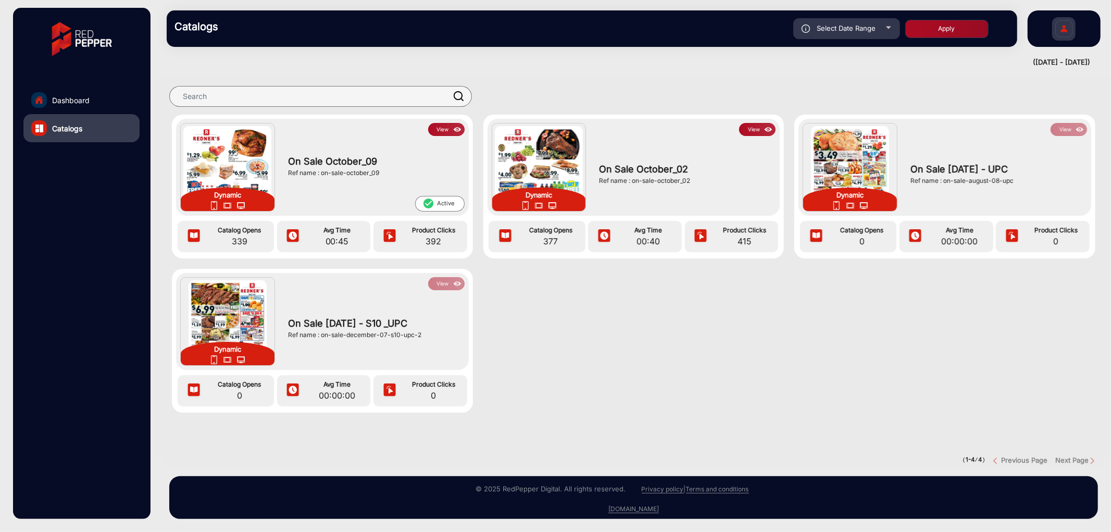 The width and height of the screenshot is (1111, 532). I want to click on img: On Sale October_02, so click(539, 167).